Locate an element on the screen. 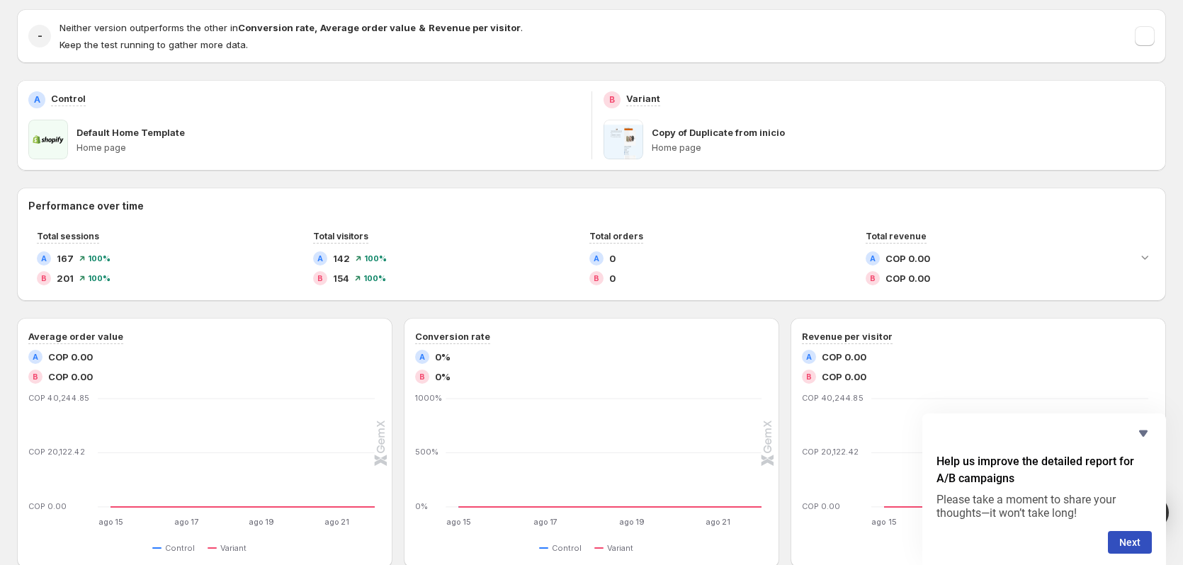  img: Default Home Template is located at coordinates (48, 140).